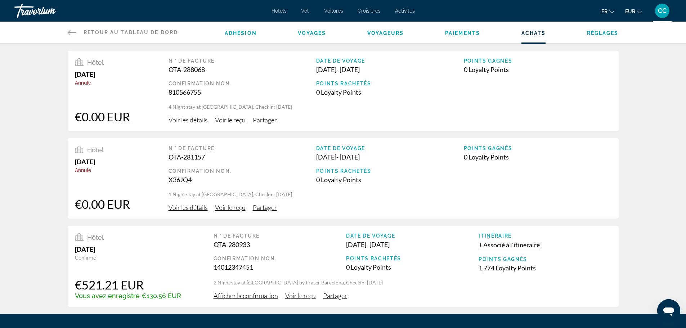 The image size is (686, 328). I want to click on a: Travorium, so click(50, 11).